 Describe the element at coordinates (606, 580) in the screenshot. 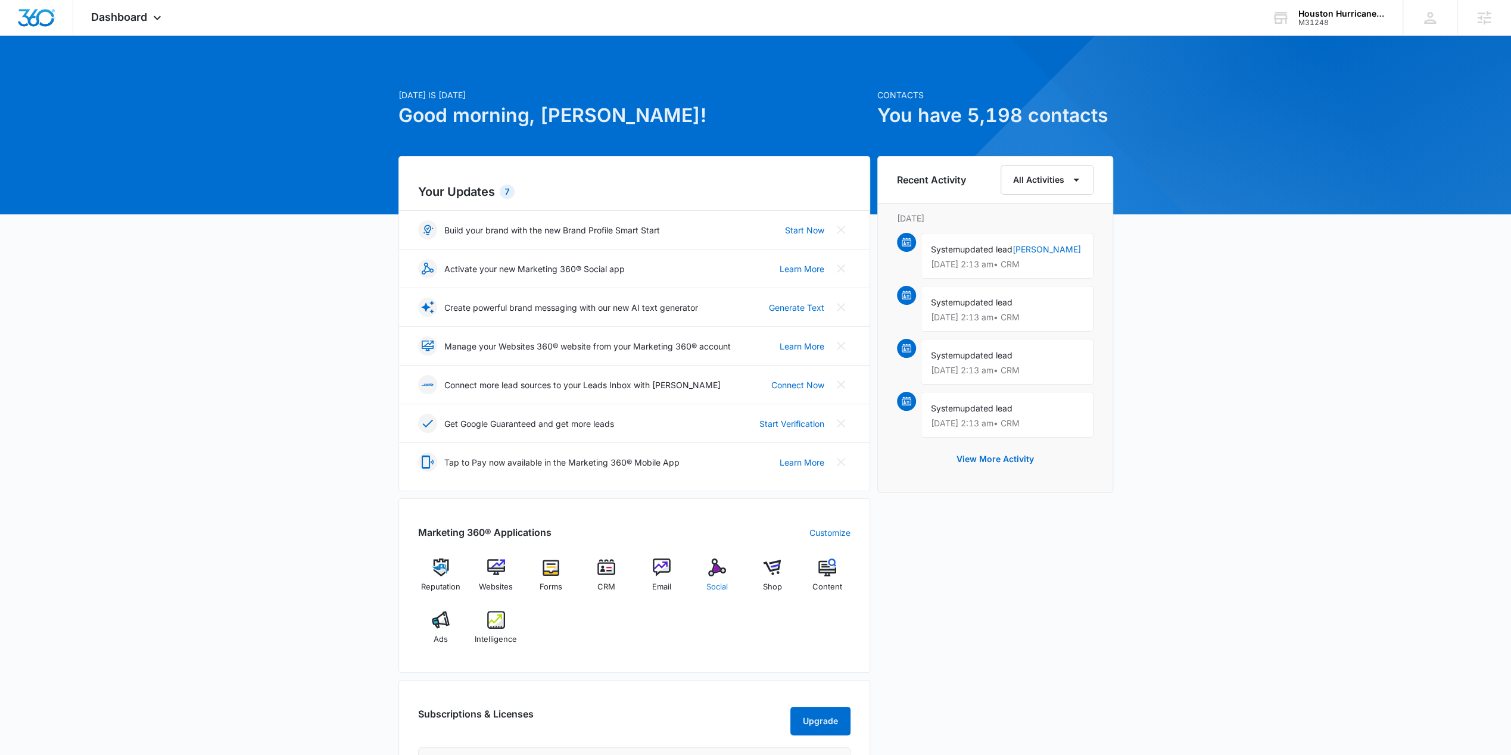

I see `a: CRM` at that location.